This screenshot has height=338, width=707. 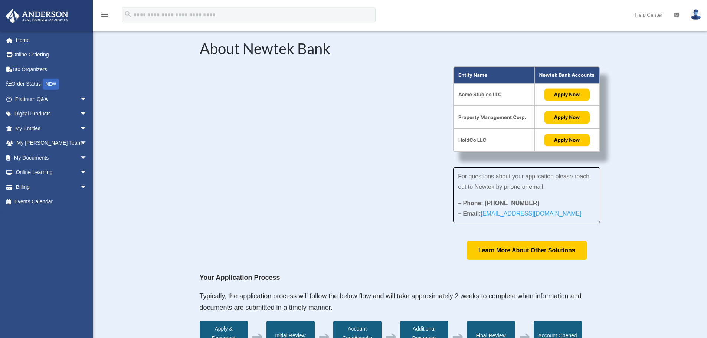 What do you see at coordinates (519, 213) in the screenshot?
I see `strong: – Email:` at bounding box center [519, 213].